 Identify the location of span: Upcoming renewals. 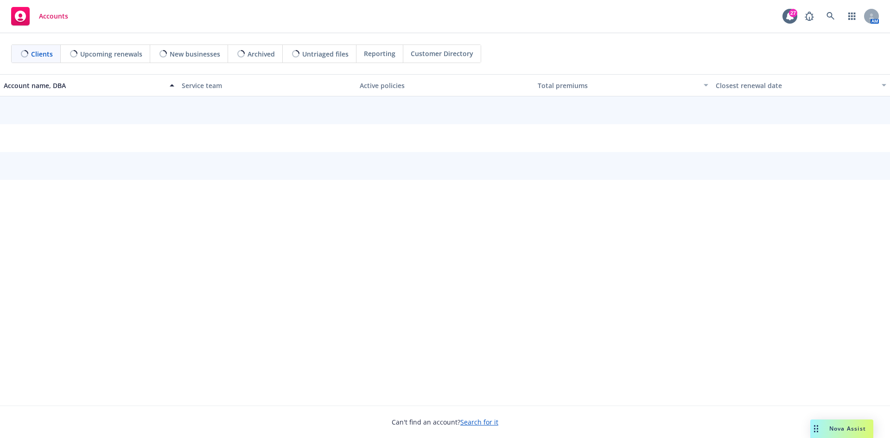
(111, 54).